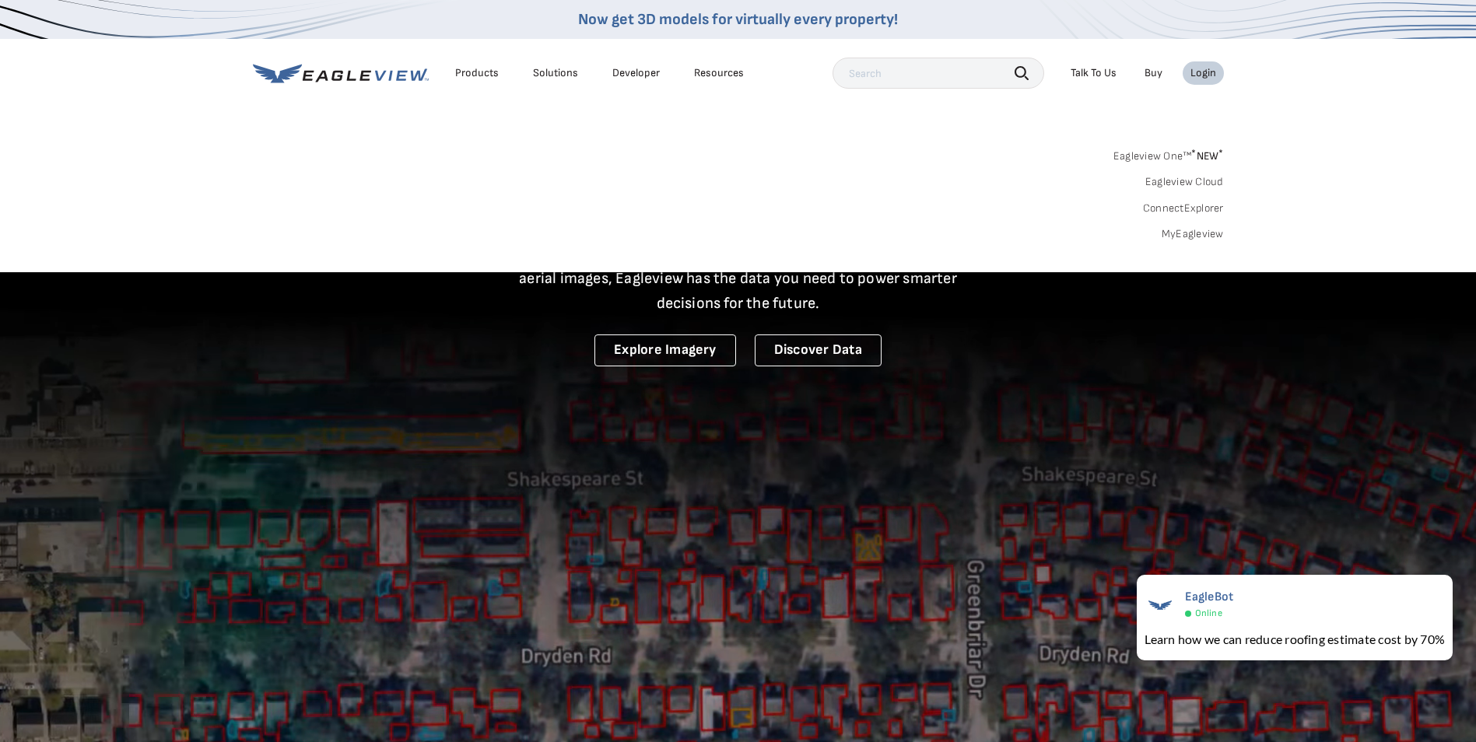 Image resolution: width=1476 pixels, height=742 pixels. Describe the element at coordinates (665, 350) in the screenshot. I see `a: Explore Imagery` at that location.